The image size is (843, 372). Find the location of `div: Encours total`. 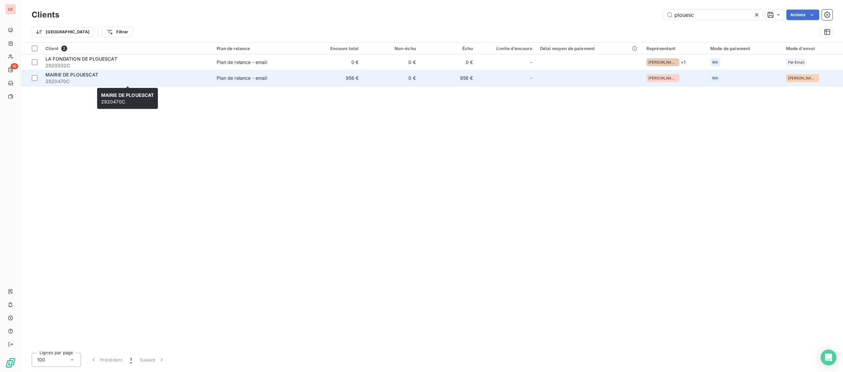

div: Encours total is located at coordinates (334, 48).